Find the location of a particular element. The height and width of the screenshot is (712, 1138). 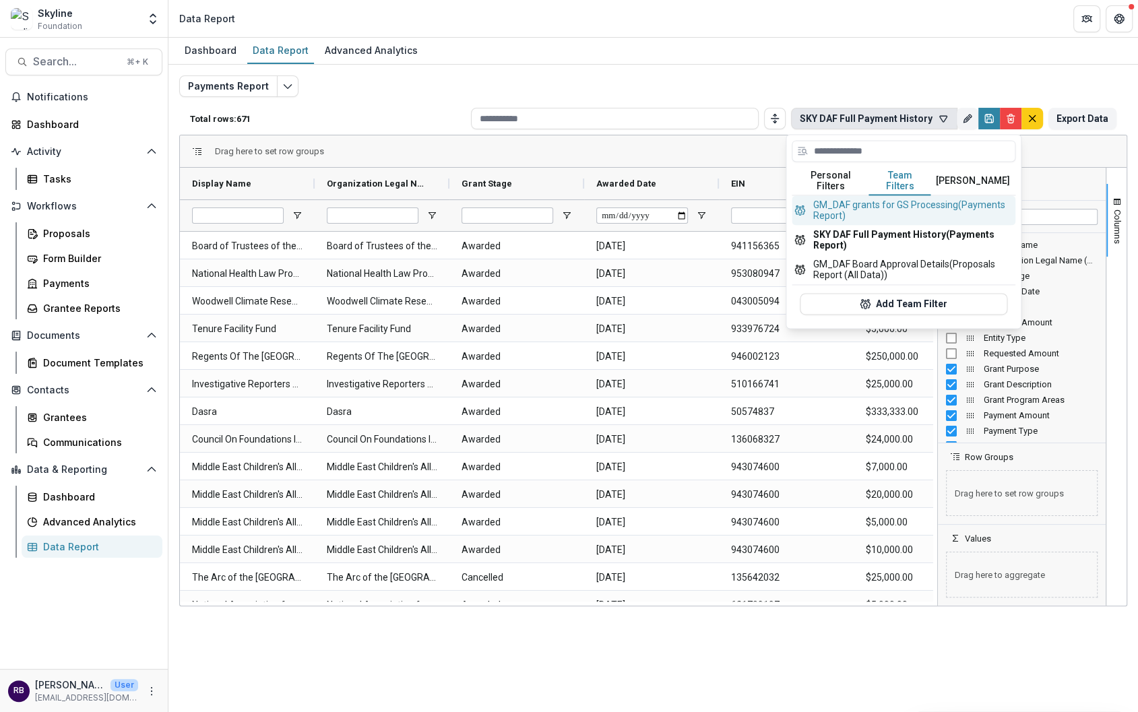

span: Woodwell Climate Research Center is located at coordinates (382, 301).